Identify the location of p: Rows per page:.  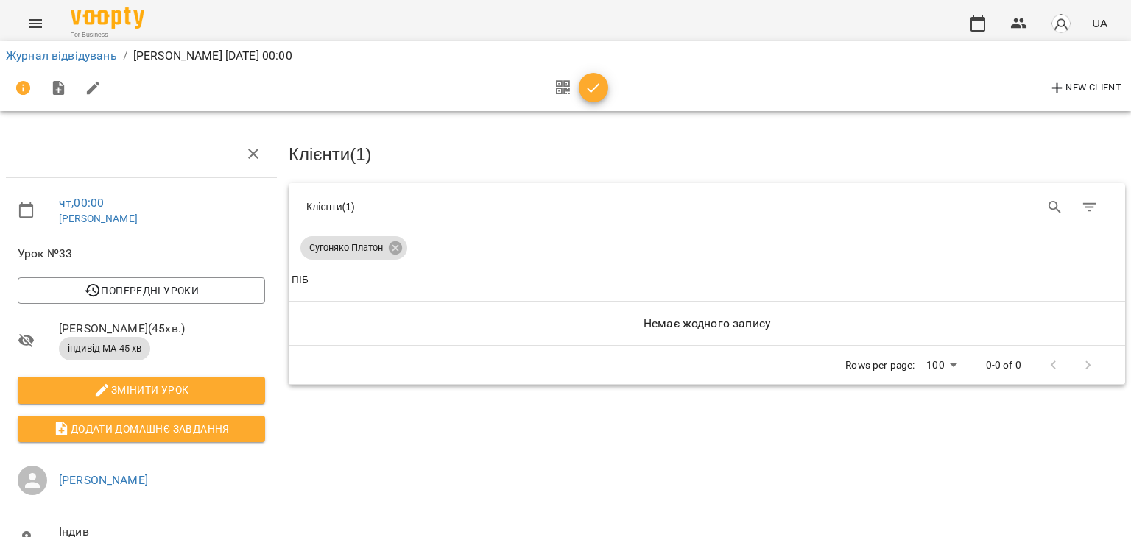
(880, 366).